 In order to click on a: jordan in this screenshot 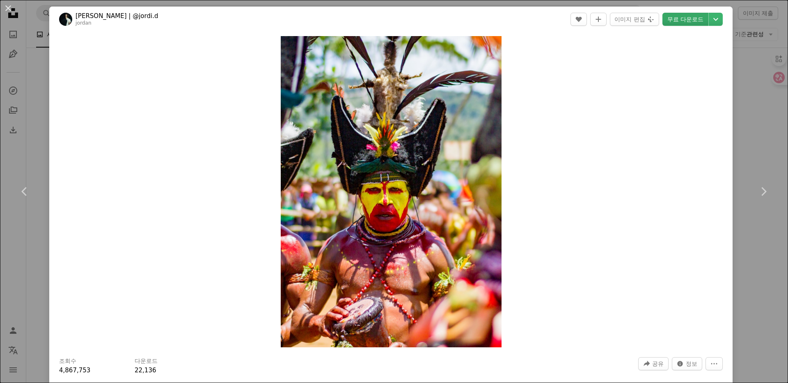, I will do `click(83, 23)`.